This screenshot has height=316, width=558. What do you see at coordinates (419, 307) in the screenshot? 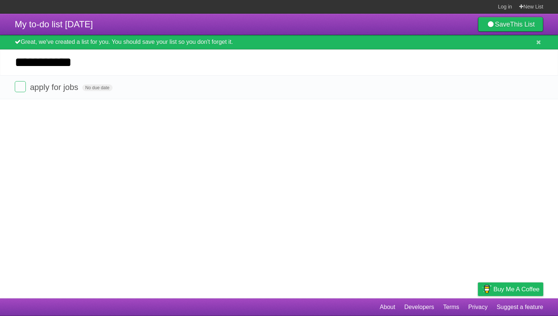
I see `a: Developers` at bounding box center [419, 307].